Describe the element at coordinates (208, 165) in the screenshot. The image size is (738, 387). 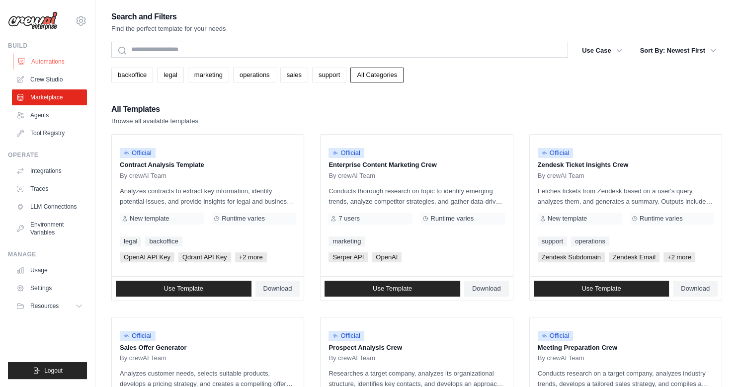
I see `p: Contract Analysis Template` at that location.